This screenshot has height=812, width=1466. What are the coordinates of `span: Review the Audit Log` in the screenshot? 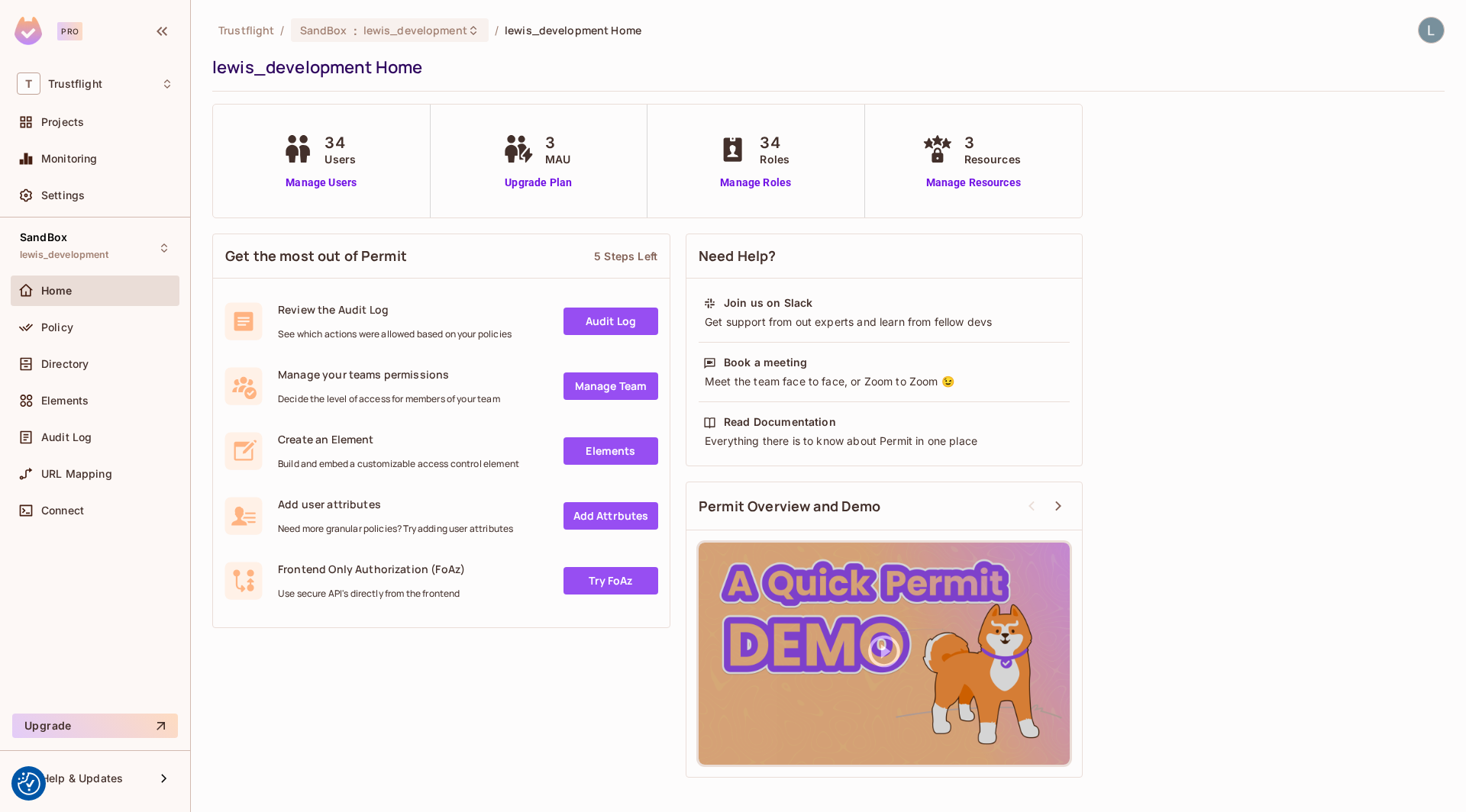 It's located at (394, 309).